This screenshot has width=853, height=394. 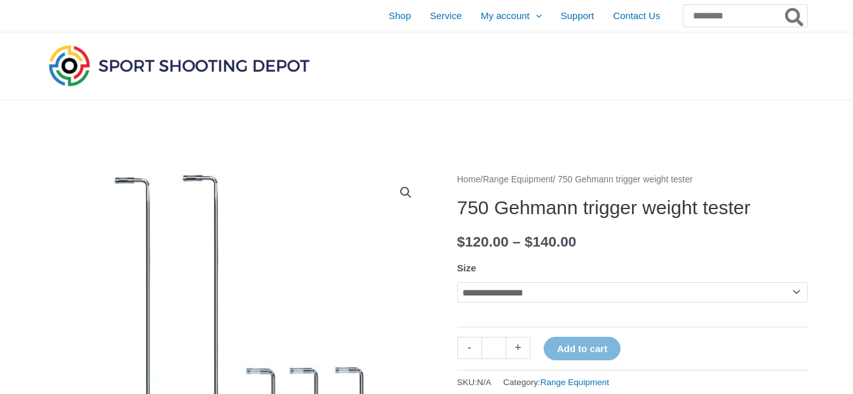 I want to click on bdi: 140.00, so click(x=550, y=241).